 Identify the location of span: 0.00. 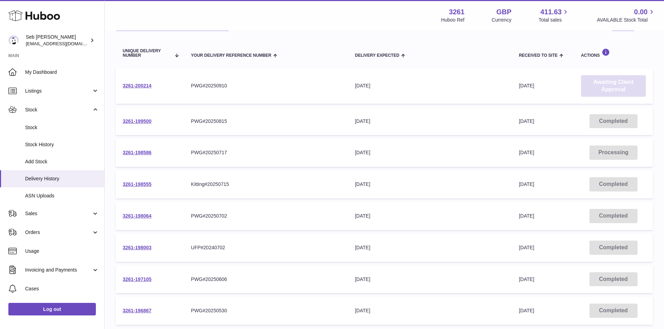
(641, 12).